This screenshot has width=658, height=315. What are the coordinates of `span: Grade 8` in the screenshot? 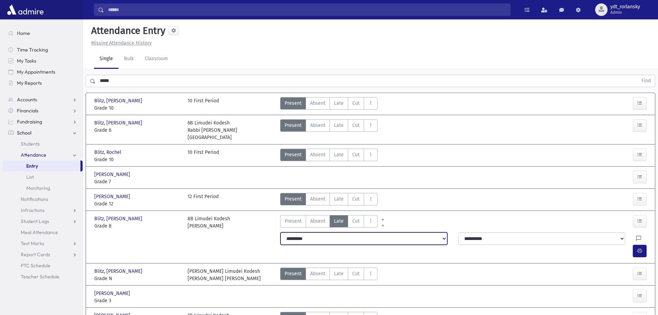 It's located at (138, 226).